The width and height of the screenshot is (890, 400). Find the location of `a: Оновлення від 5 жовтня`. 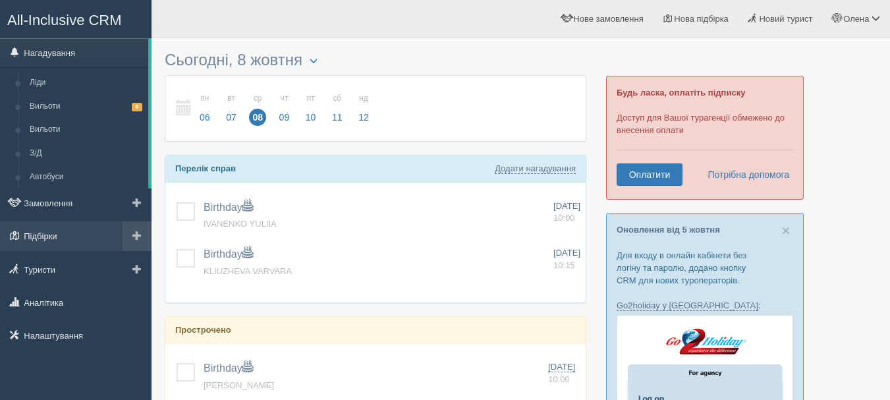

a: Оновлення від 5 жовтня is located at coordinates (668, 229).